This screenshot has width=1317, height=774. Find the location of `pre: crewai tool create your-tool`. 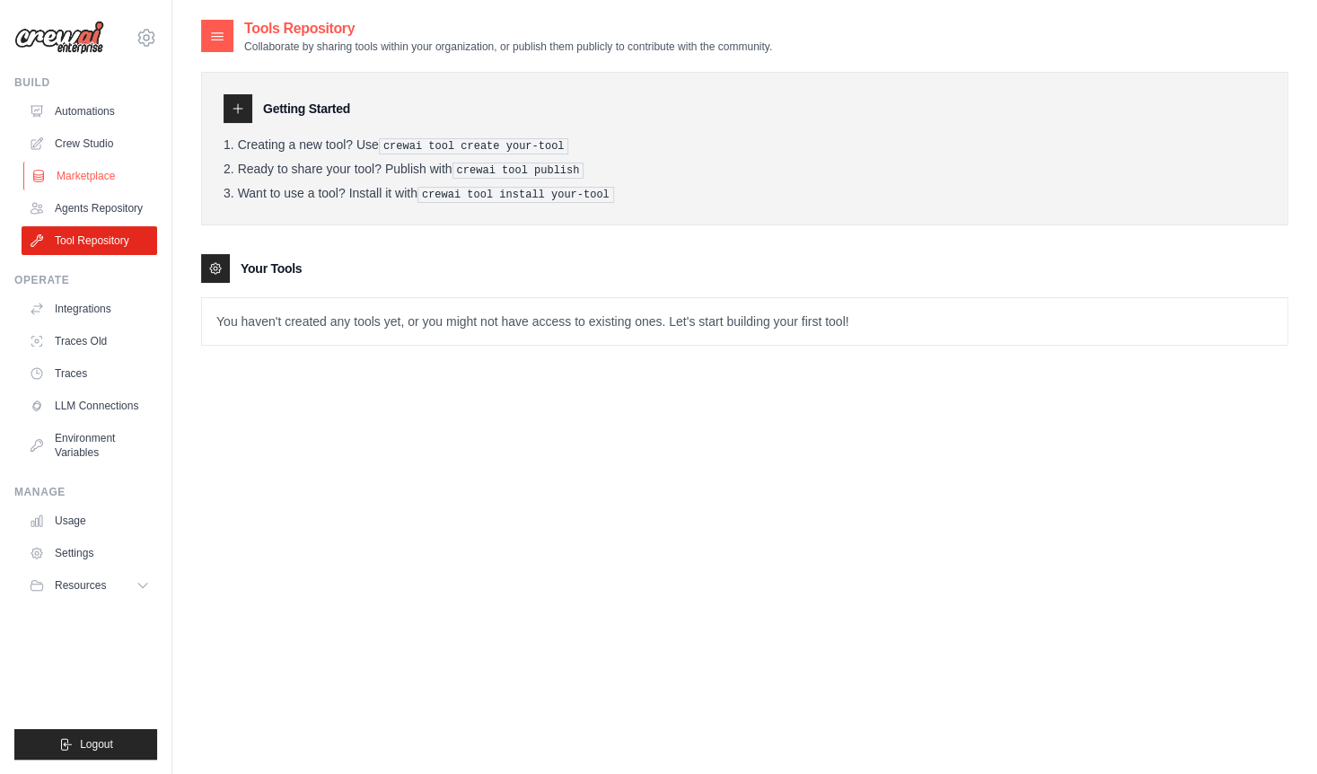

pre: crewai tool create your-tool is located at coordinates (474, 146).